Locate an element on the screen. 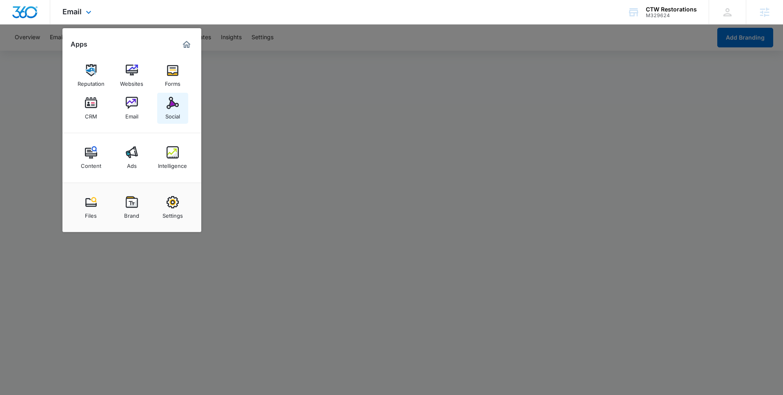 This screenshot has width=783, height=395. a: Intelligence is located at coordinates (173, 158).